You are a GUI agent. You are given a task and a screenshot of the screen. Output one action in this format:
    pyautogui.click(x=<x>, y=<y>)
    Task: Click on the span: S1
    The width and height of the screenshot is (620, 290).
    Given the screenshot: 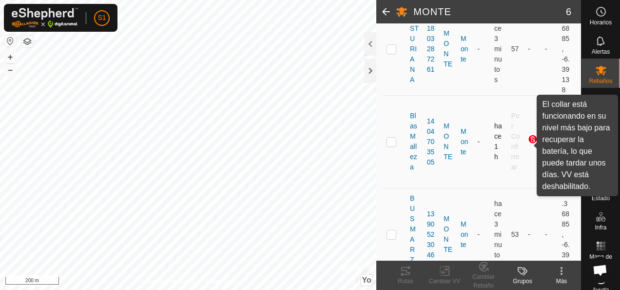 What is the action you would take?
    pyautogui.click(x=101, y=18)
    